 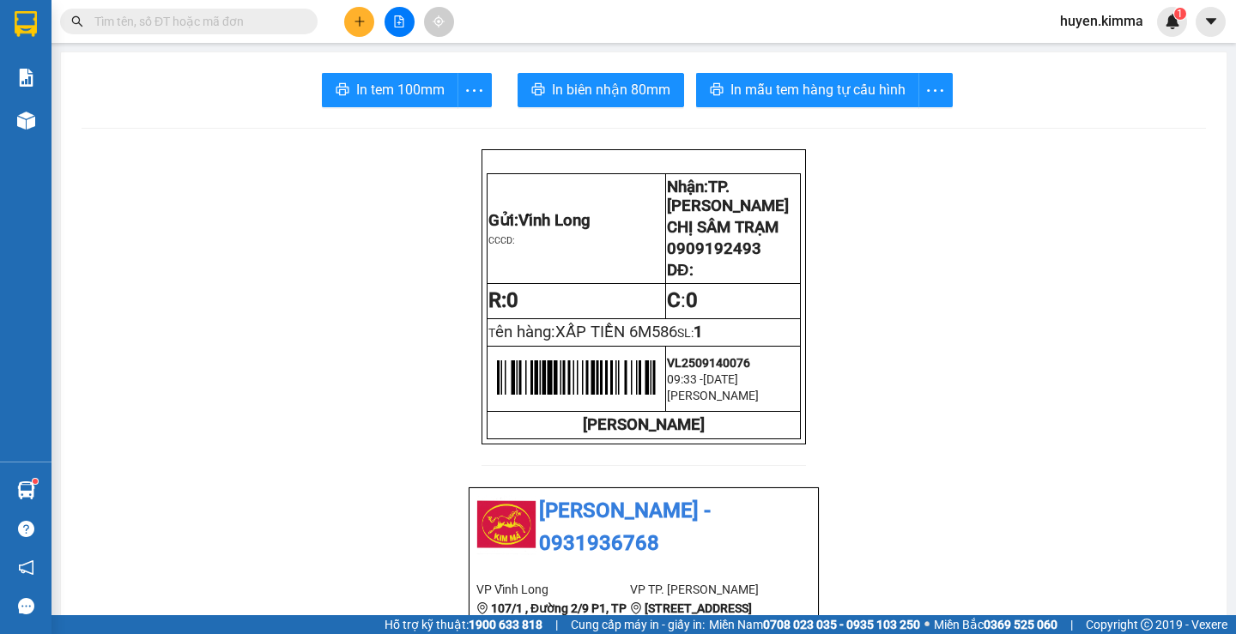 What do you see at coordinates (680, 270) in the screenshot?
I see `span: DĐ:` at bounding box center [680, 270].